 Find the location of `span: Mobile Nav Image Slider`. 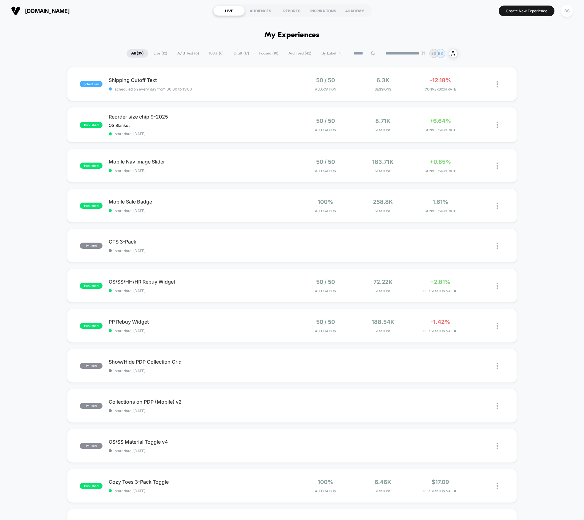

span: Mobile Nav Image Slider is located at coordinates (200, 162).